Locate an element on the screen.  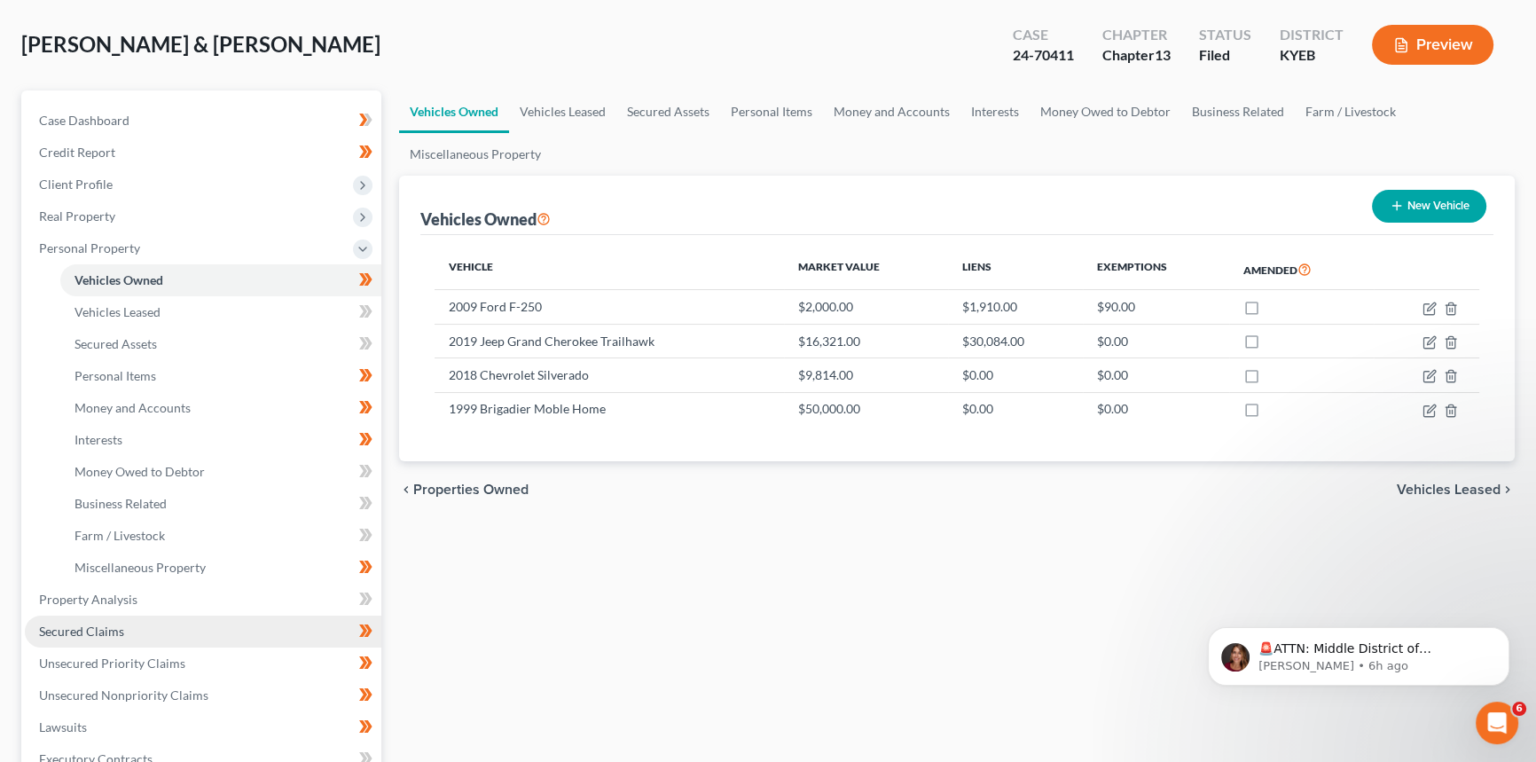
span: 6 is located at coordinates (1519, 708).